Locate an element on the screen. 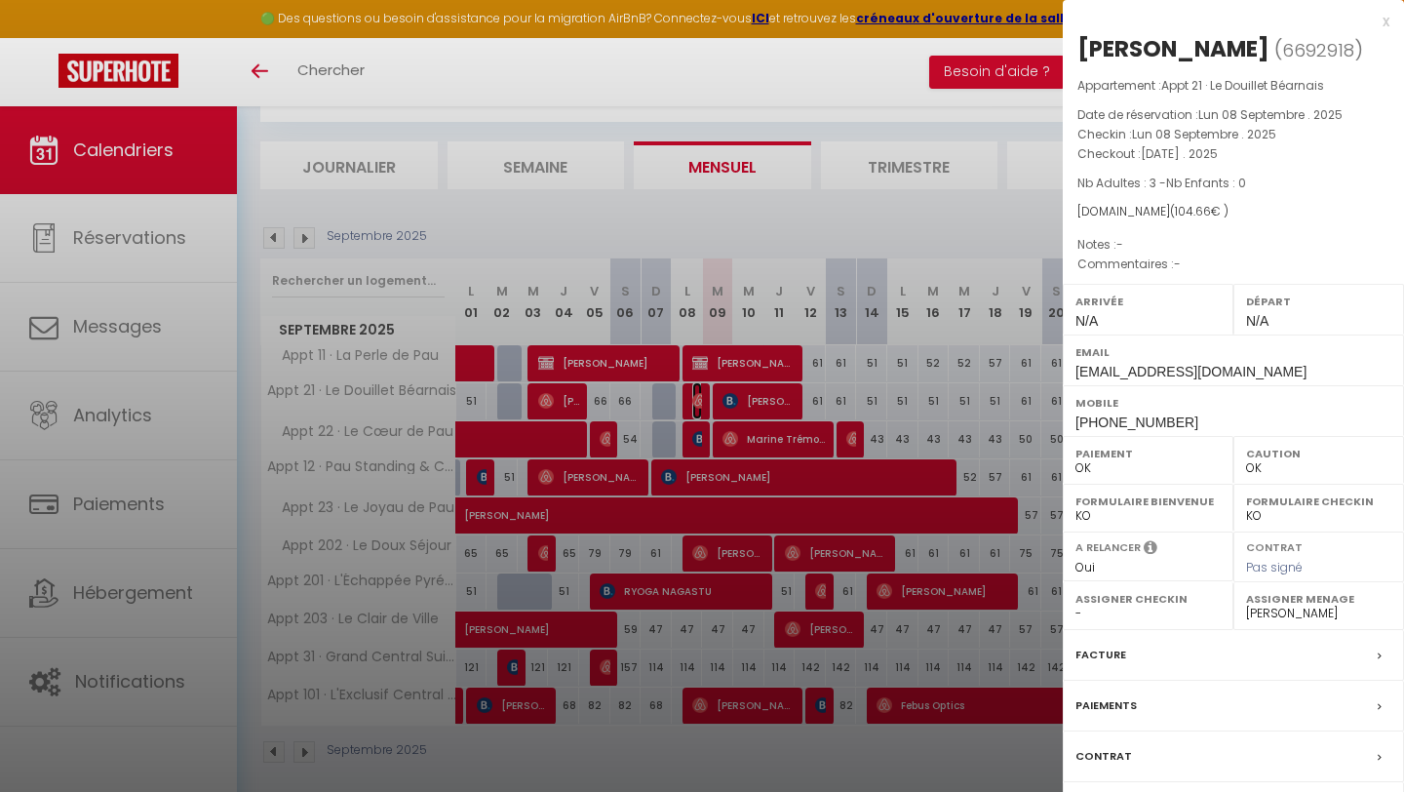 This screenshot has height=792, width=1404. p: Checkin : is located at coordinates (1233, 135).